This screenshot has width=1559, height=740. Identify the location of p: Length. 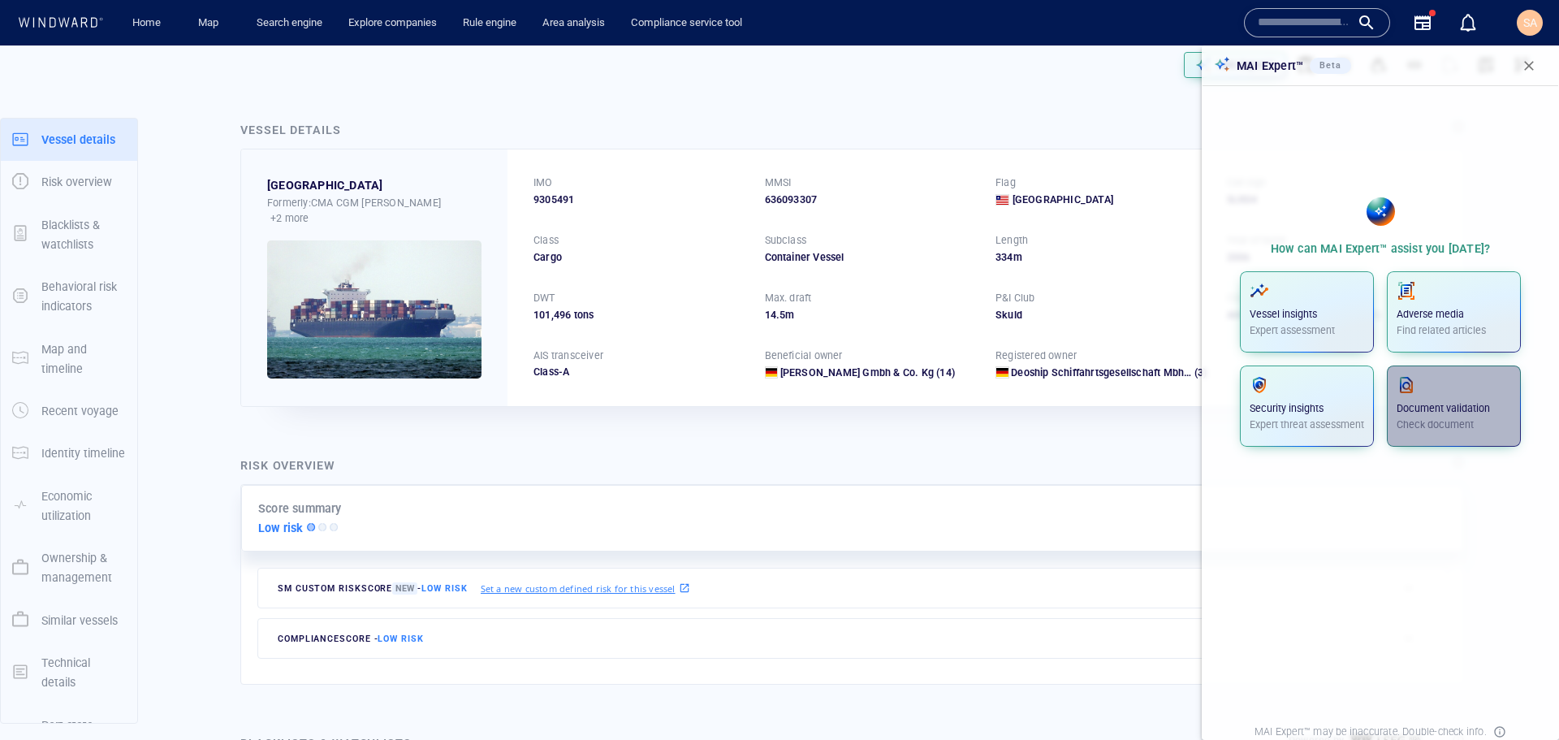
(1012, 240).